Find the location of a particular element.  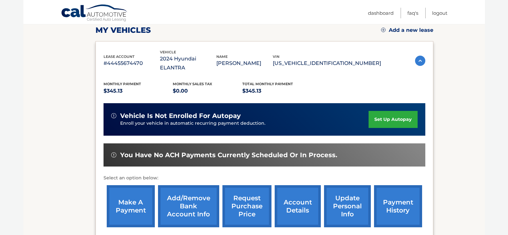

a: set up autopay is located at coordinates (393, 119).